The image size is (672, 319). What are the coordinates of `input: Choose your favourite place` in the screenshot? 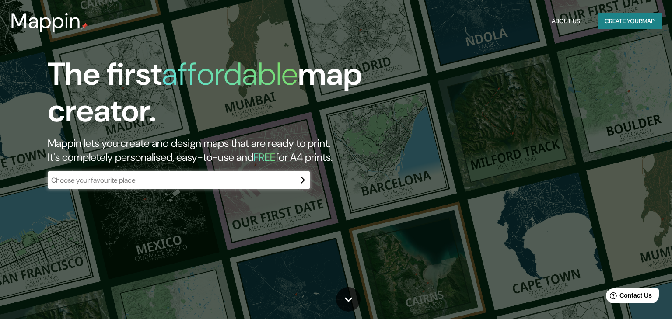 It's located at (170, 180).